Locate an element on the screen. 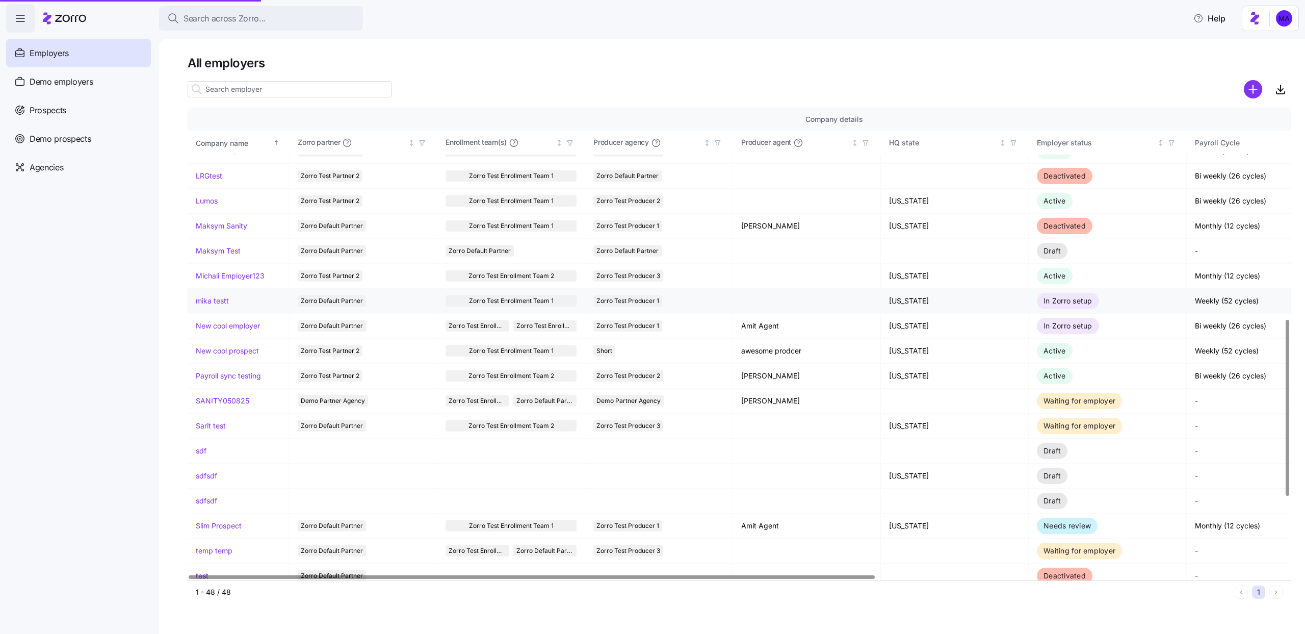 Image resolution: width=1305 pixels, height=634 pixels. button: Previous page is located at coordinates (1241, 592).